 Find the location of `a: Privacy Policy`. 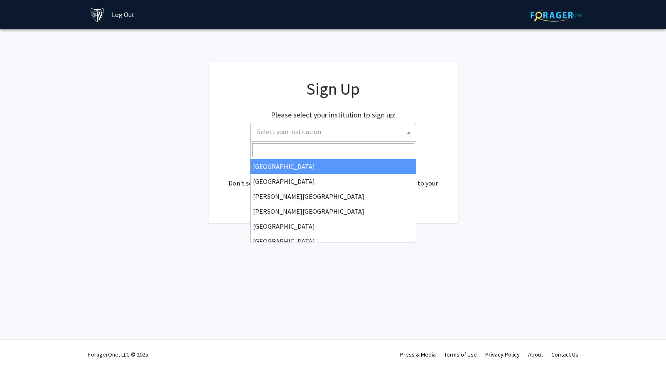

a: Privacy Policy is located at coordinates (502, 355).